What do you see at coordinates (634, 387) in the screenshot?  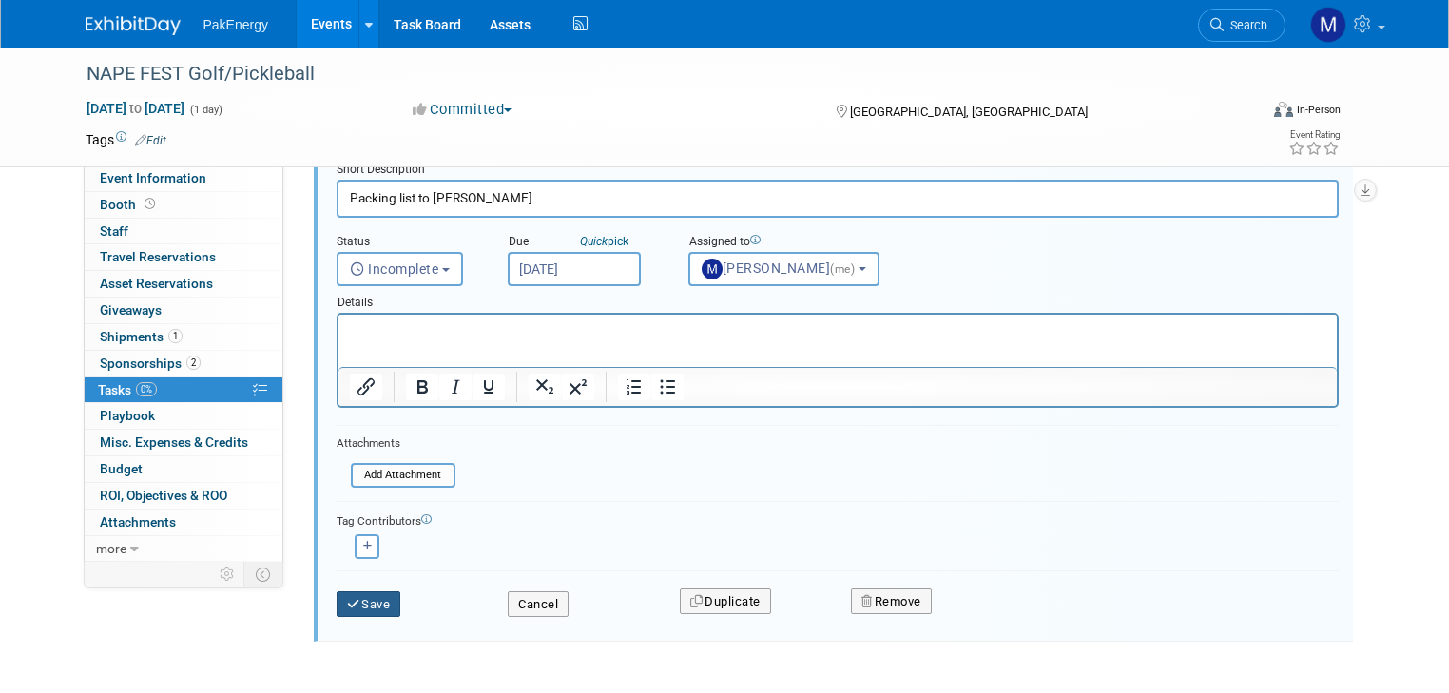 I see `button: Numbered list` at bounding box center [634, 387].